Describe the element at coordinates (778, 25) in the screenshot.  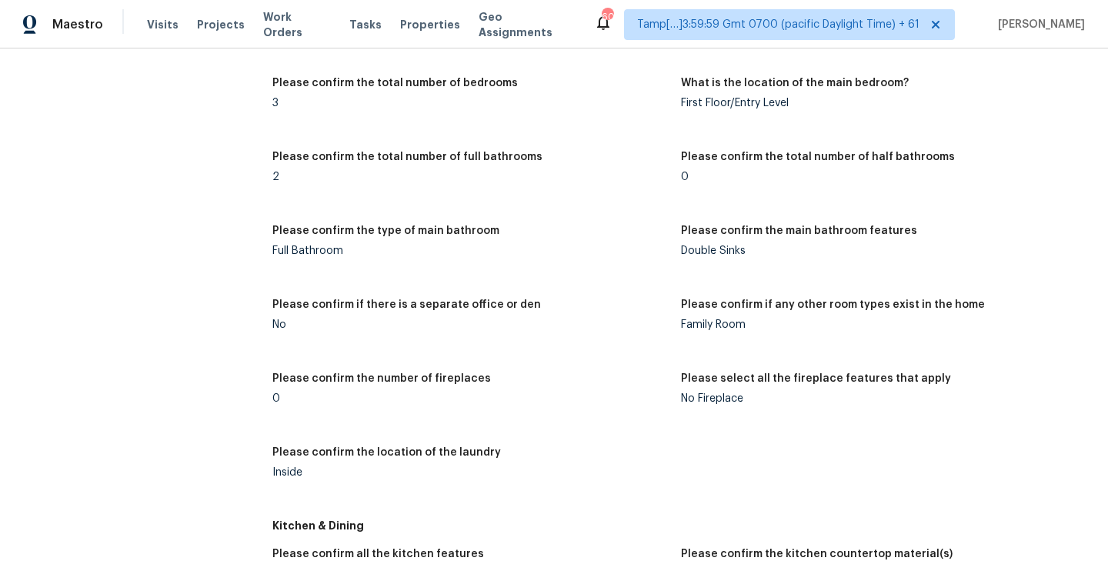
I see `span: Tamp[…]3:59:59 Gmt 0700 (pacific Daylight Time) + 61` at that location.